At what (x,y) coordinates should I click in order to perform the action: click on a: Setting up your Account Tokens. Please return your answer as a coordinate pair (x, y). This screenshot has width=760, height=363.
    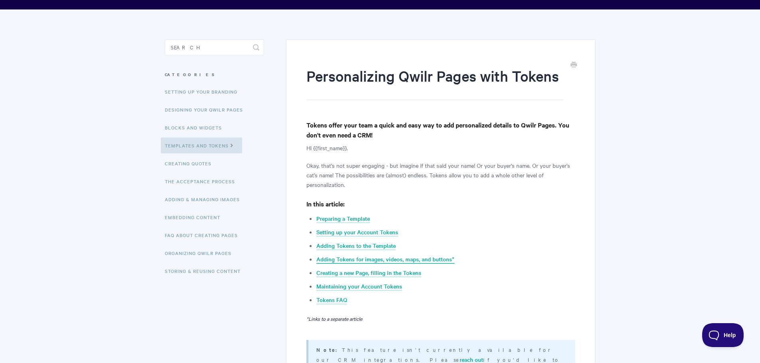
    Looking at the image, I should click on (357, 233).